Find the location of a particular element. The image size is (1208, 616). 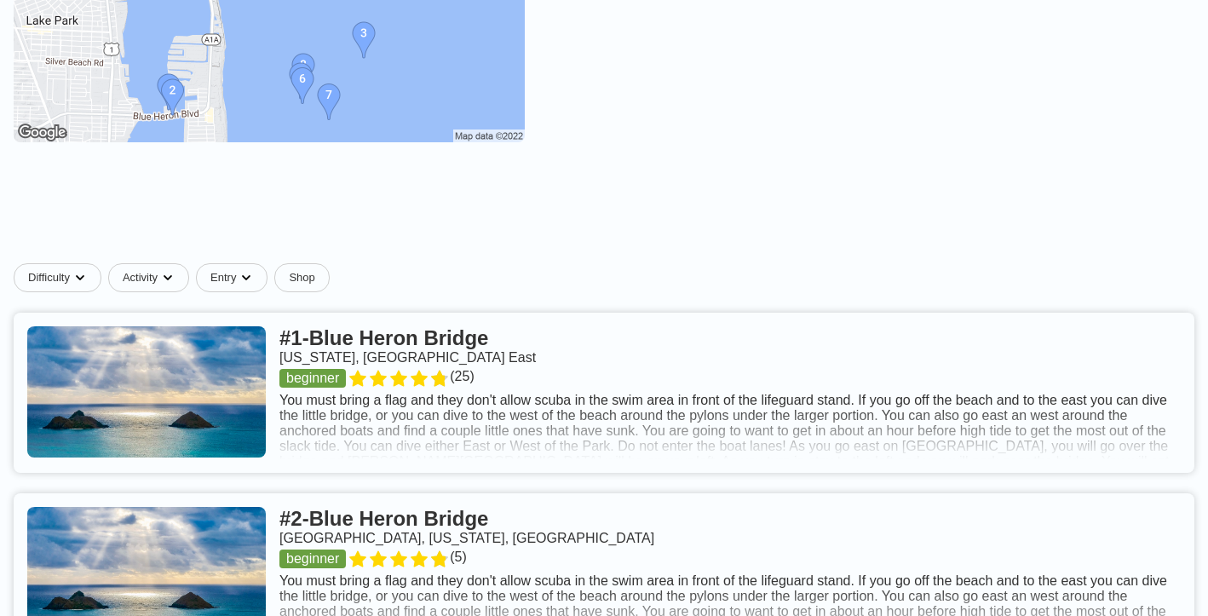

span: Activity is located at coordinates (140, 278).